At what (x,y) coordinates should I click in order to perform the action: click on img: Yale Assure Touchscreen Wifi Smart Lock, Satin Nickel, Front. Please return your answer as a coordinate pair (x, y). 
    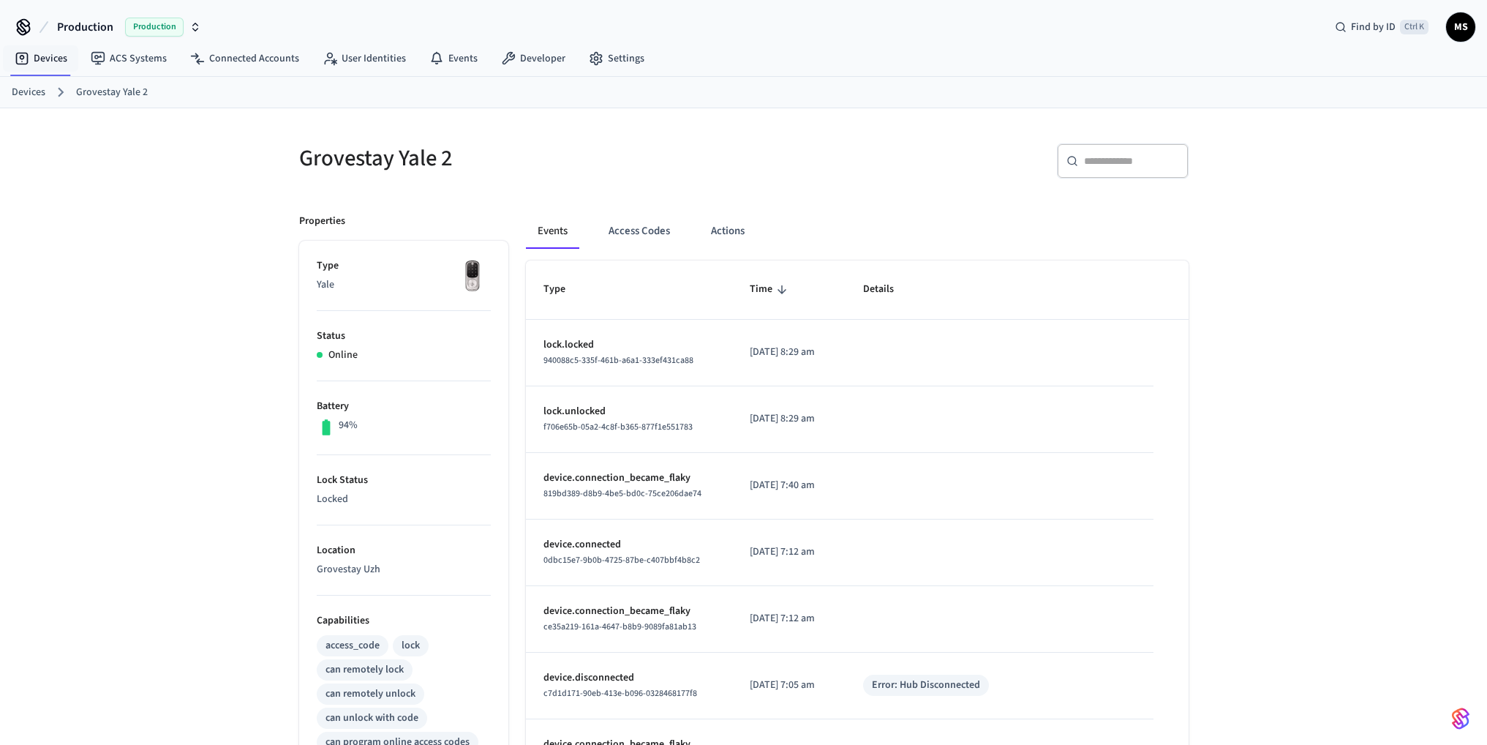
    Looking at the image, I should click on (473, 277).